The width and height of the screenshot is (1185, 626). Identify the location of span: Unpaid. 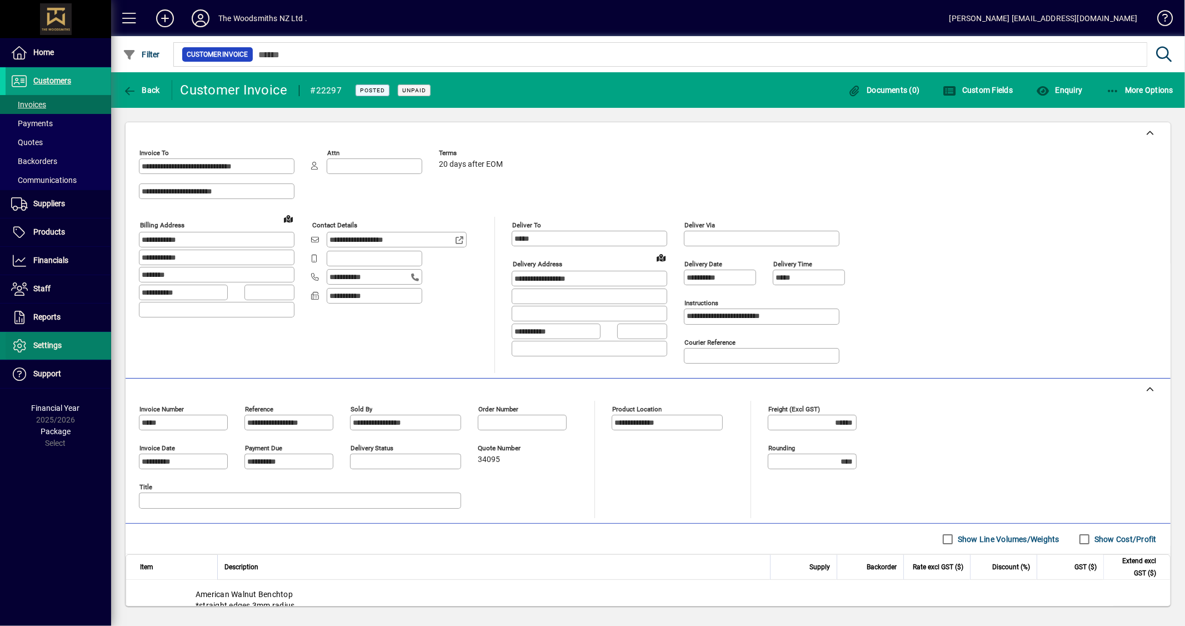
(414, 90).